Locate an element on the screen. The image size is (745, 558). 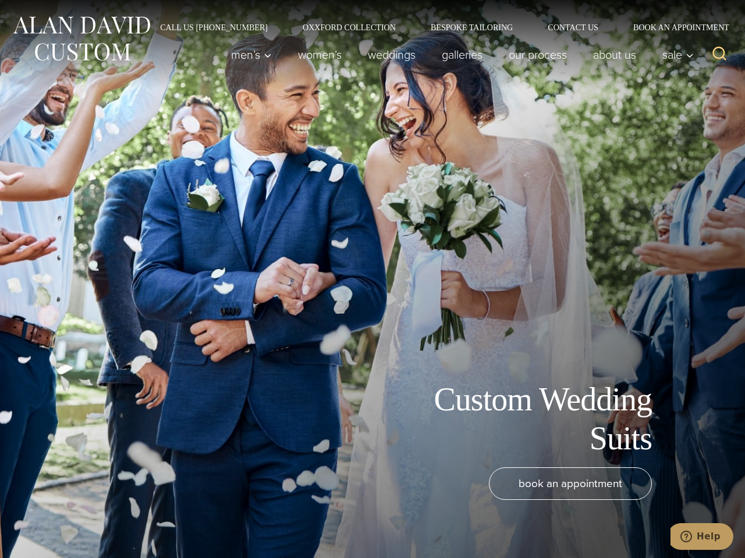
a: book an appointment is located at coordinates (570, 484).